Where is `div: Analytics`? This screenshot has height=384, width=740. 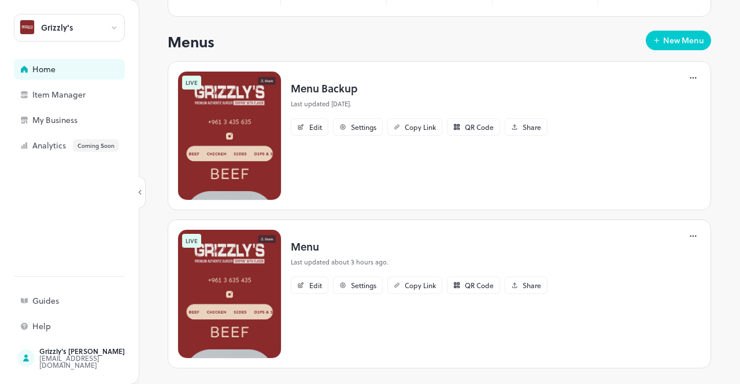 div: Analytics is located at coordinates (90, 146).